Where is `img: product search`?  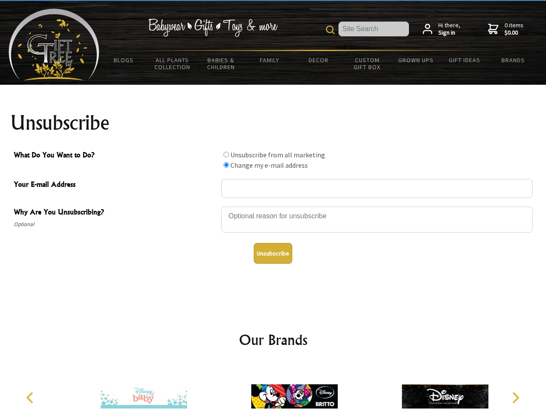 img: product search is located at coordinates (330, 30).